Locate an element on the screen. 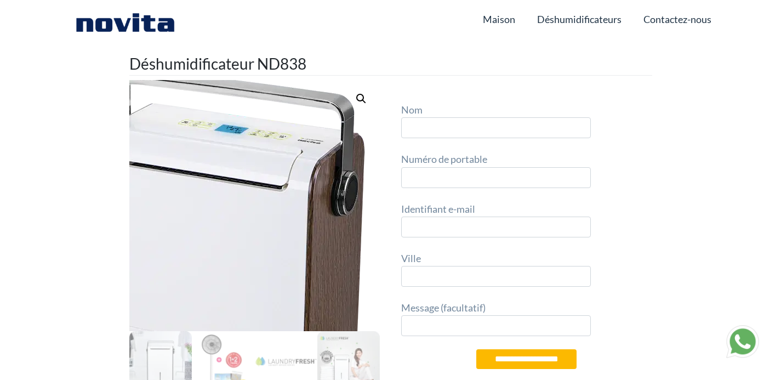 The image size is (781, 380). font: Message (facultatif) is located at coordinates (443, 307).